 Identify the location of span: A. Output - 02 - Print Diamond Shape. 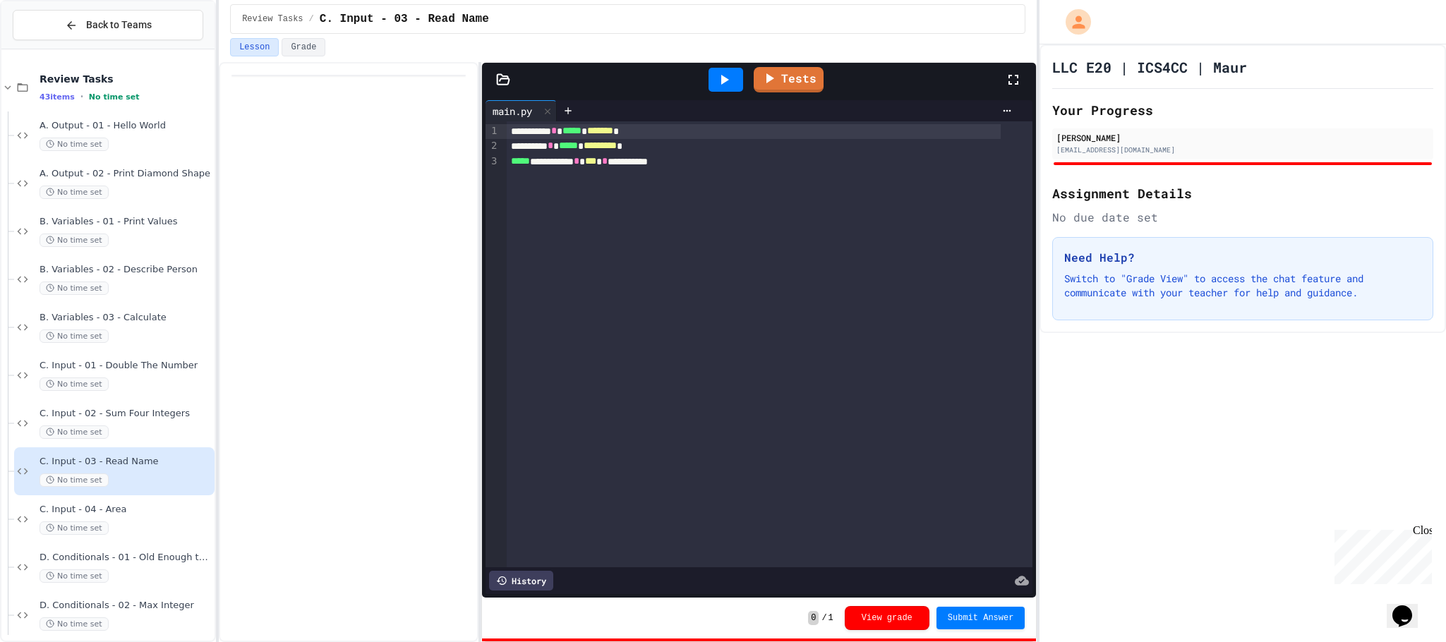
(126, 174).